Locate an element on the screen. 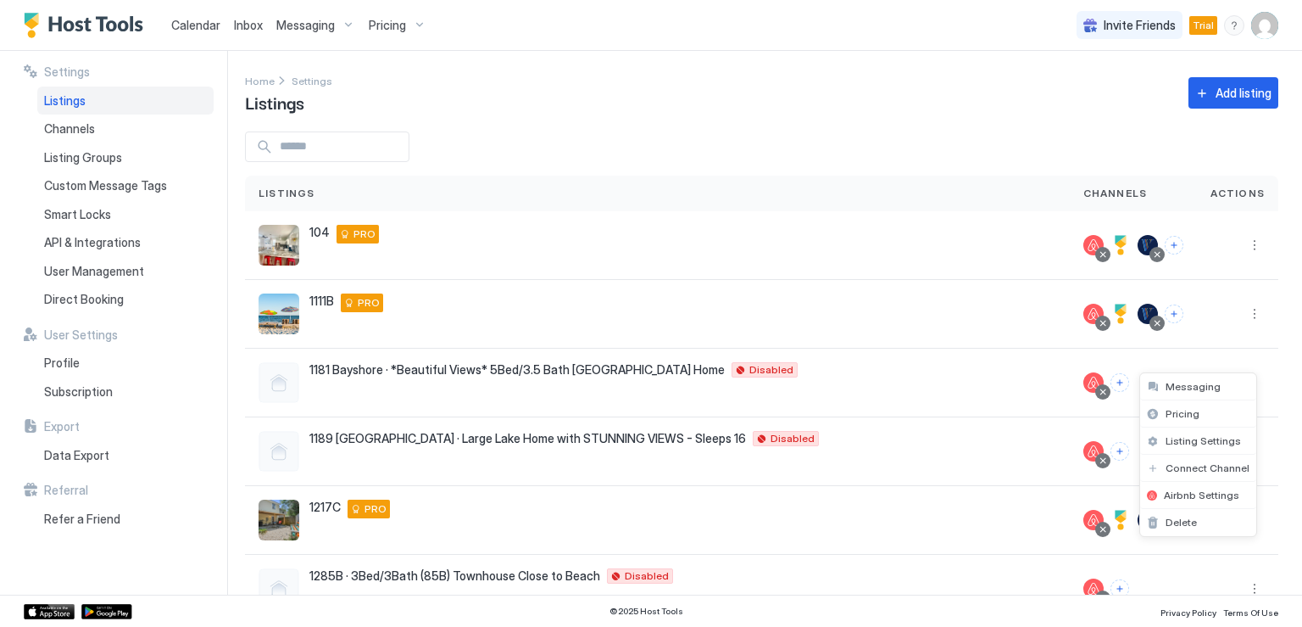  span: Pricing is located at coordinates (1183, 413).